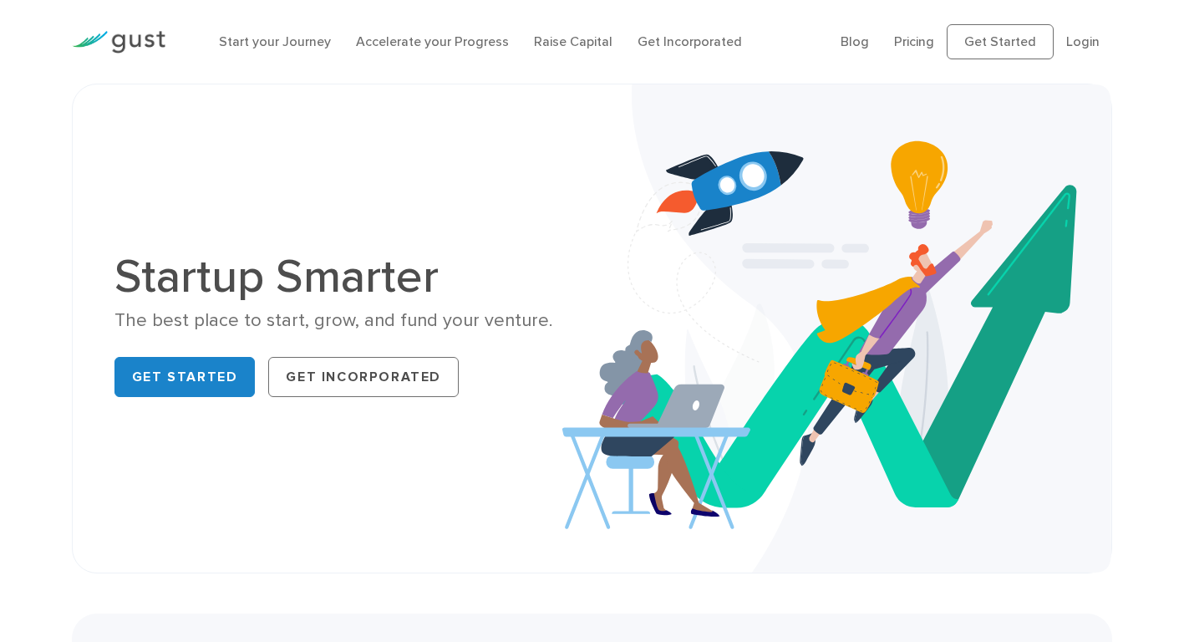 The height and width of the screenshot is (642, 1184). Describe the element at coordinates (1083, 41) in the screenshot. I see `a: Login` at that location.